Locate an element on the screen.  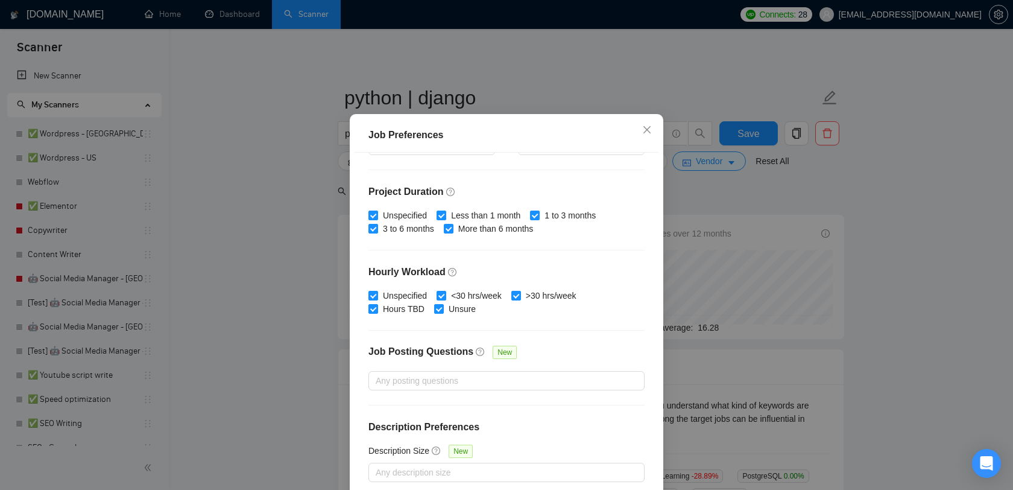
h4: Description Preferences is located at coordinates (507, 427).